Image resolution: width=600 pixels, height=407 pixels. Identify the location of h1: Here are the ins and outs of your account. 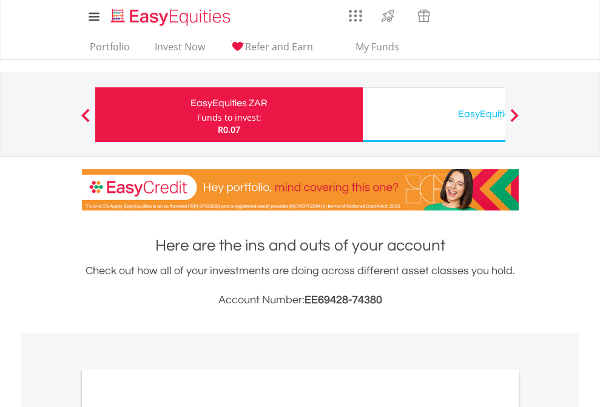
(300, 246).